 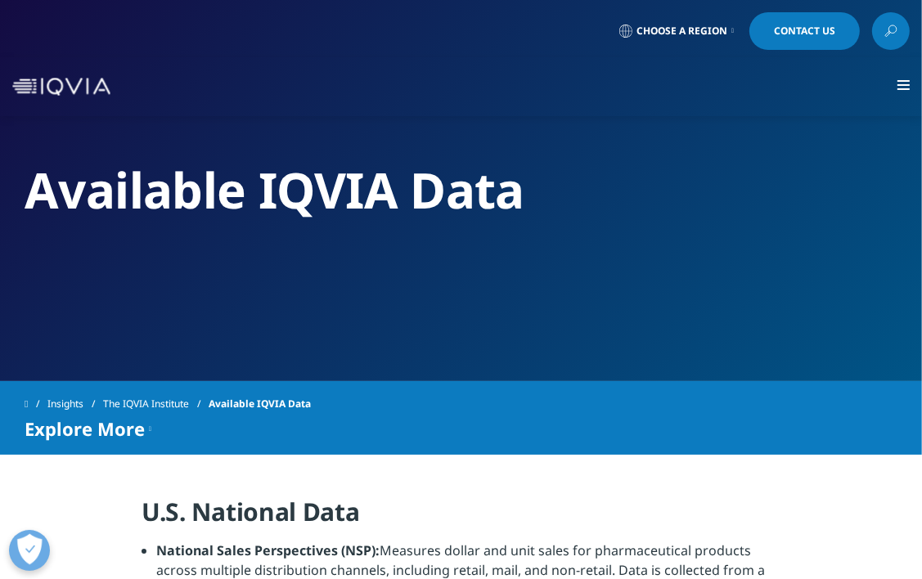 What do you see at coordinates (61, 87) in the screenshot?
I see `img: IQVIA Healthcare Information Technology and Pharma Clinical Research Company` at bounding box center [61, 87].